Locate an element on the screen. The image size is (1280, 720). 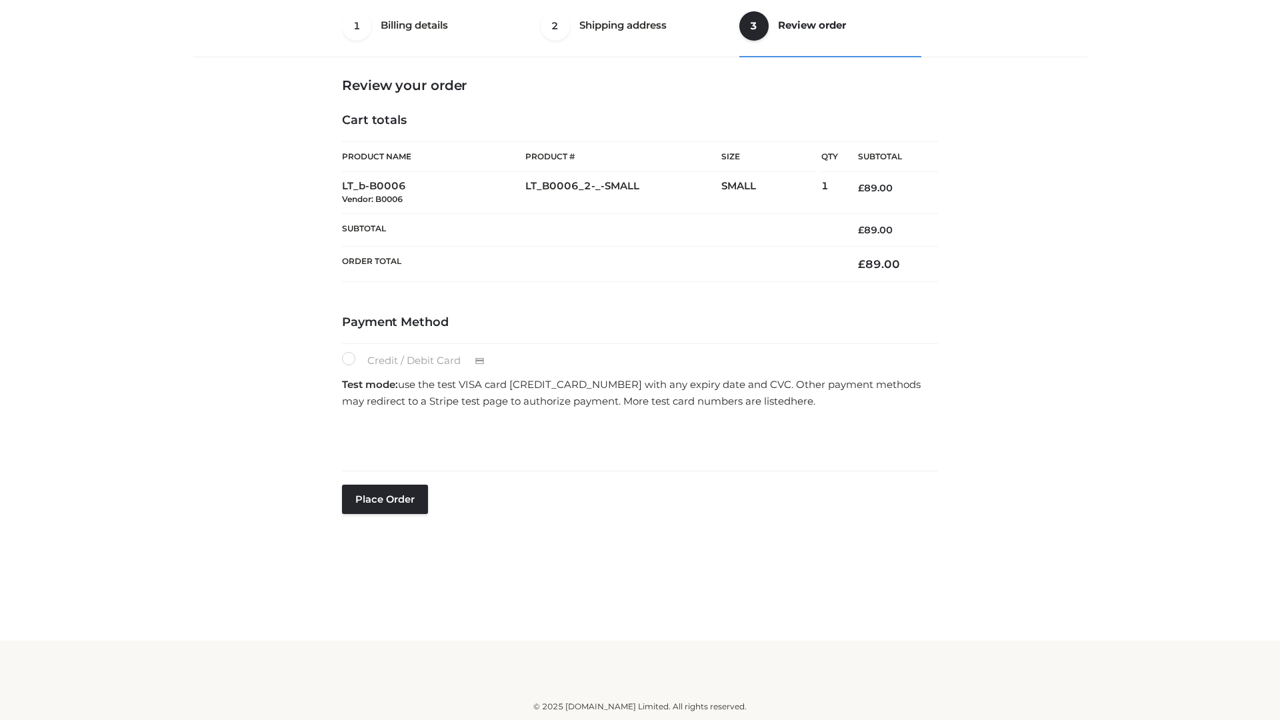
label: Credit / Debit Card is located at coordinates (420, 361).